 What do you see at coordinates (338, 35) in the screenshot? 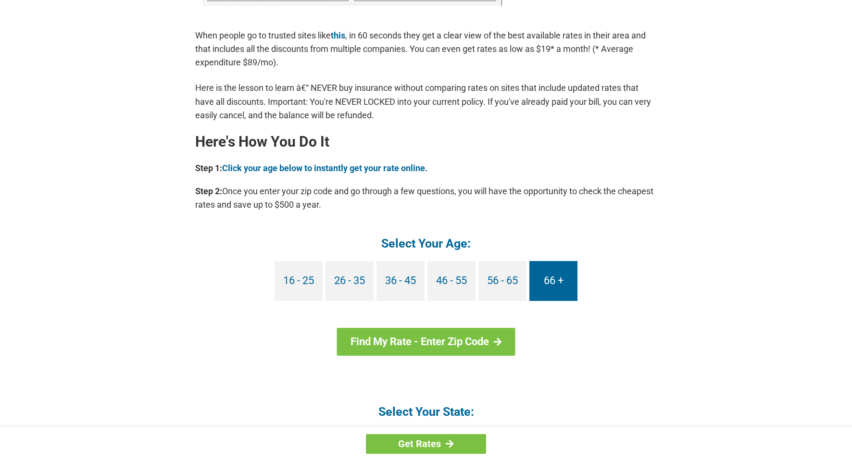
I see `a: this` at bounding box center [338, 35].